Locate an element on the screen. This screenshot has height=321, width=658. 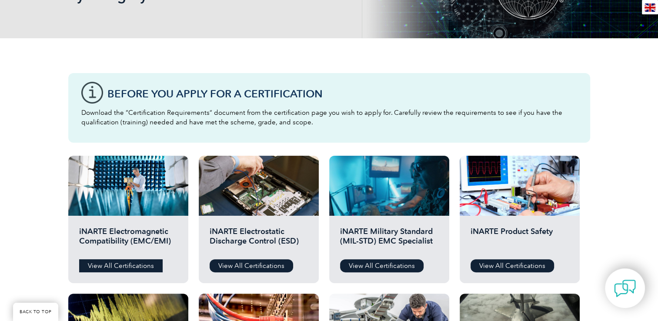
p: Download the “Certification Requirements” document from the certification page you wish to apply ... is located at coordinates (329, 117).